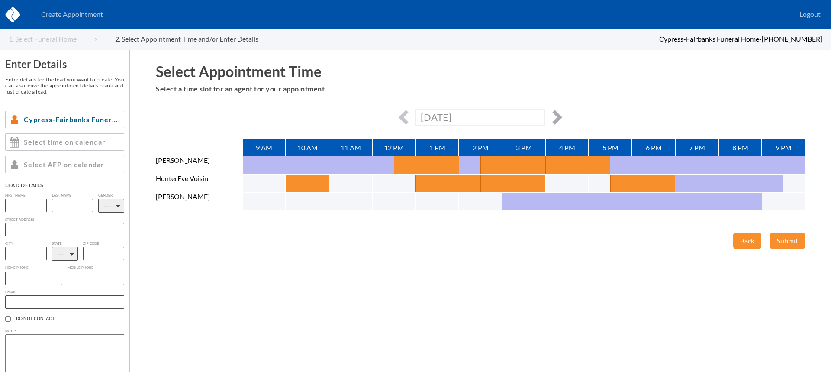  I want to click on button: Submit, so click(788, 241).